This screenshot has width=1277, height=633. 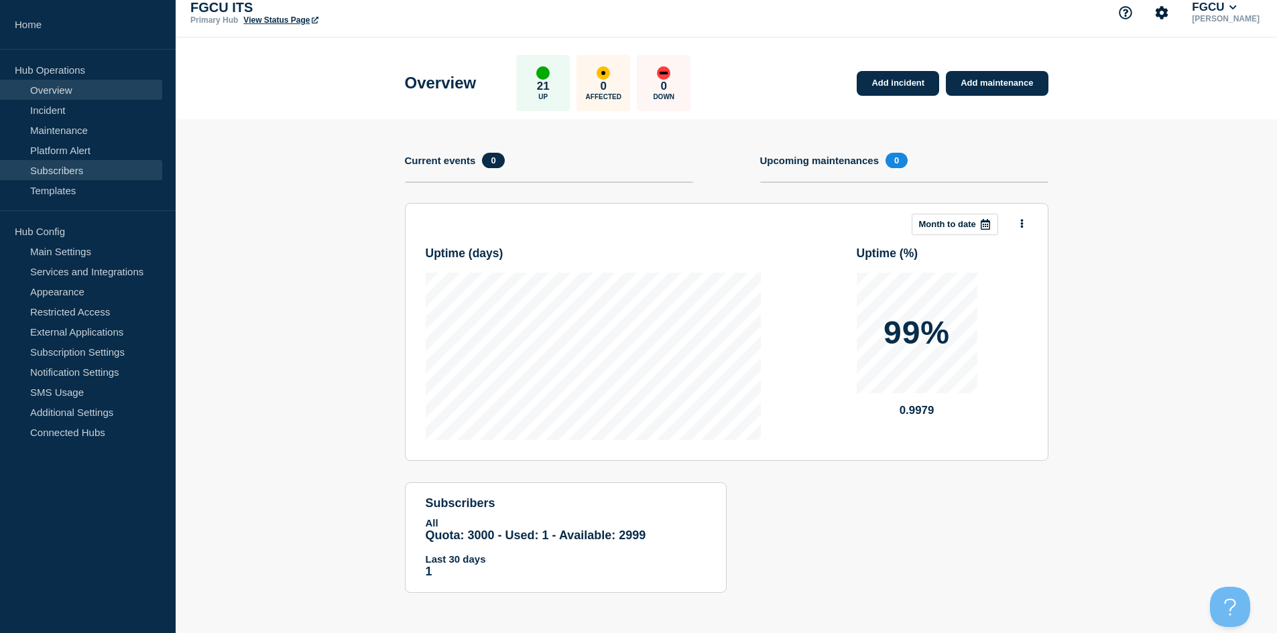 What do you see at coordinates (280, 20) in the screenshot?
I see `a: View Status Page` at bounding box center [280, 20].